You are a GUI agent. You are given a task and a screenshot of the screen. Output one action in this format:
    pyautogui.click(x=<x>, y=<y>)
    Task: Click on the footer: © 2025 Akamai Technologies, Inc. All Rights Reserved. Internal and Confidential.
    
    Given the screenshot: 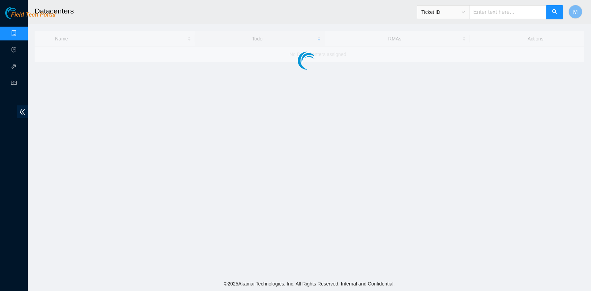 What is the action you would take?
    pyautogui.click(x=309, y=284)
    